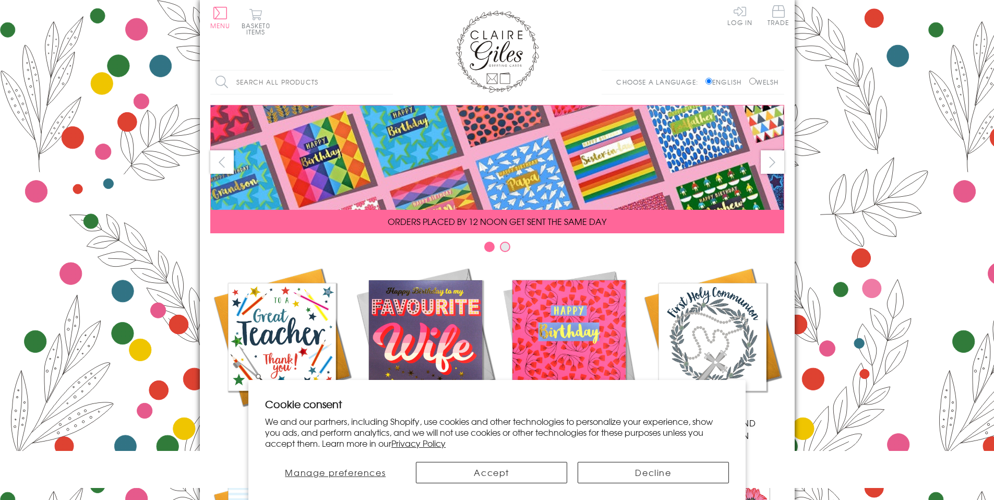 Image resolution: width=994 pixels, height=500 pixels. Describe the element at coordinates (709, 81) in the screenshot. I see `input: English` at that location.